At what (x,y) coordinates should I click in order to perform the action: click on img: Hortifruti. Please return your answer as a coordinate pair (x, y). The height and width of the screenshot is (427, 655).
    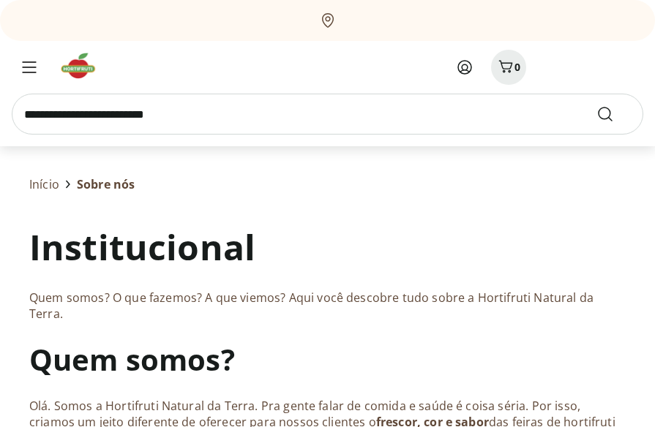
    Looking at the image, I should click on (83, 66).